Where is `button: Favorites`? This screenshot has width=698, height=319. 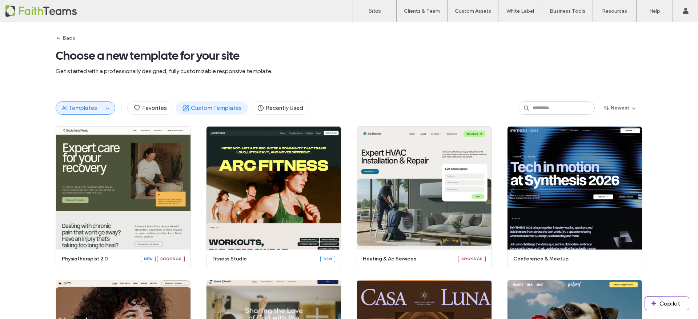
button: Favorites is located at coordinates (150, 108).